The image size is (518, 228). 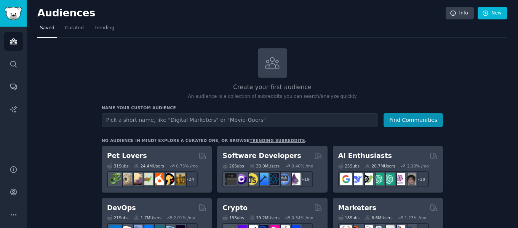 What do you see at coordinates (252, 179) in the screenshot?
I see `img: learnjavascript` at bounding box center [252, 179].